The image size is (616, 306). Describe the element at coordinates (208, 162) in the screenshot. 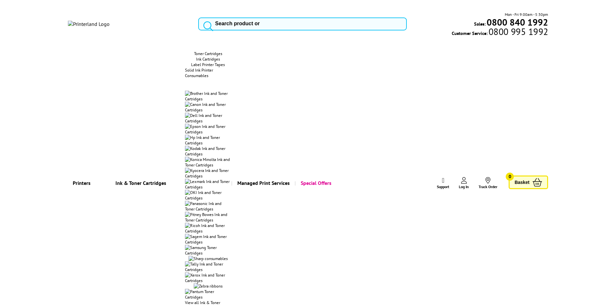

I see `img: Konica Minolta Ink and Toner Cartridges` at that location.